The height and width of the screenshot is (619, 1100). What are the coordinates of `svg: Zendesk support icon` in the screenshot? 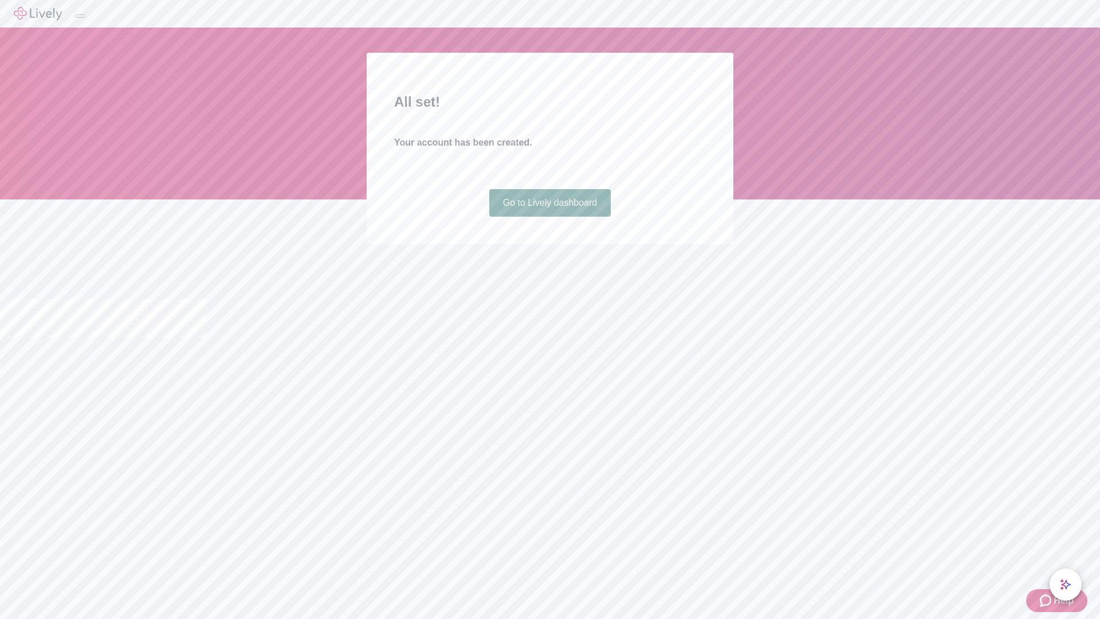 It's located at (1047, 600).